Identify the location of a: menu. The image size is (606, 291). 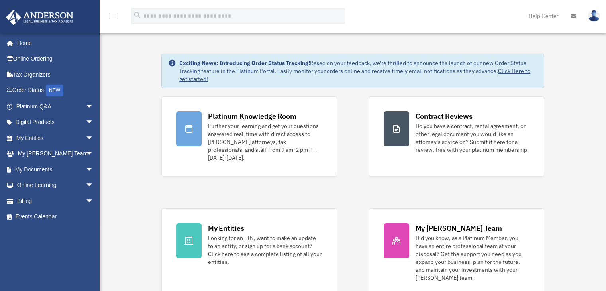
(112, 17).